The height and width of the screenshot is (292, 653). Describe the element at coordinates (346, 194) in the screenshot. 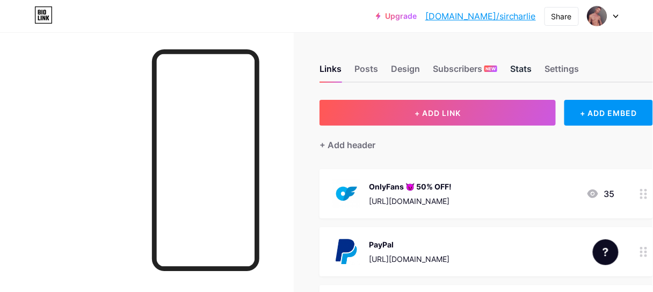

I see `img: OnlyFans 😈 50% OFF!` at that location.